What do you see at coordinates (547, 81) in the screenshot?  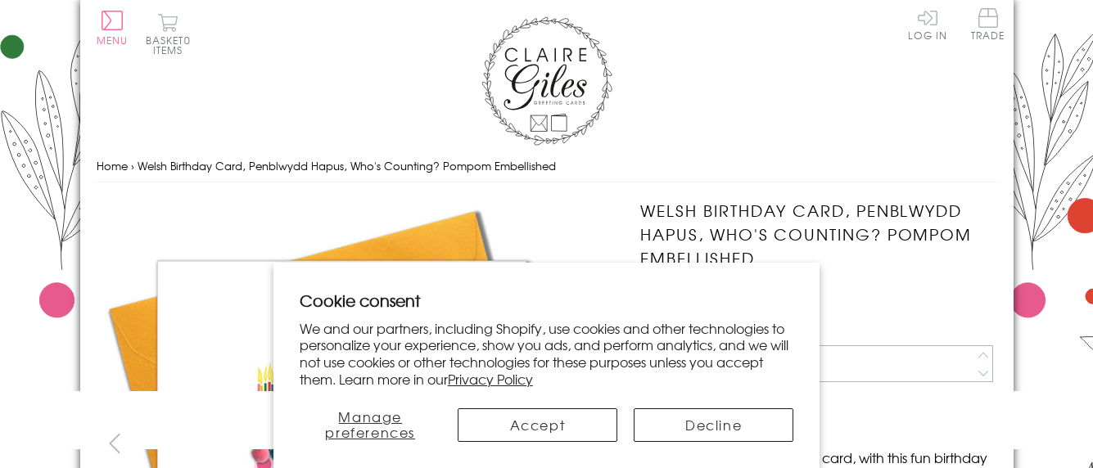 I see `img: Claire Giles Greetings Cards` at bounding box center [547, 81].